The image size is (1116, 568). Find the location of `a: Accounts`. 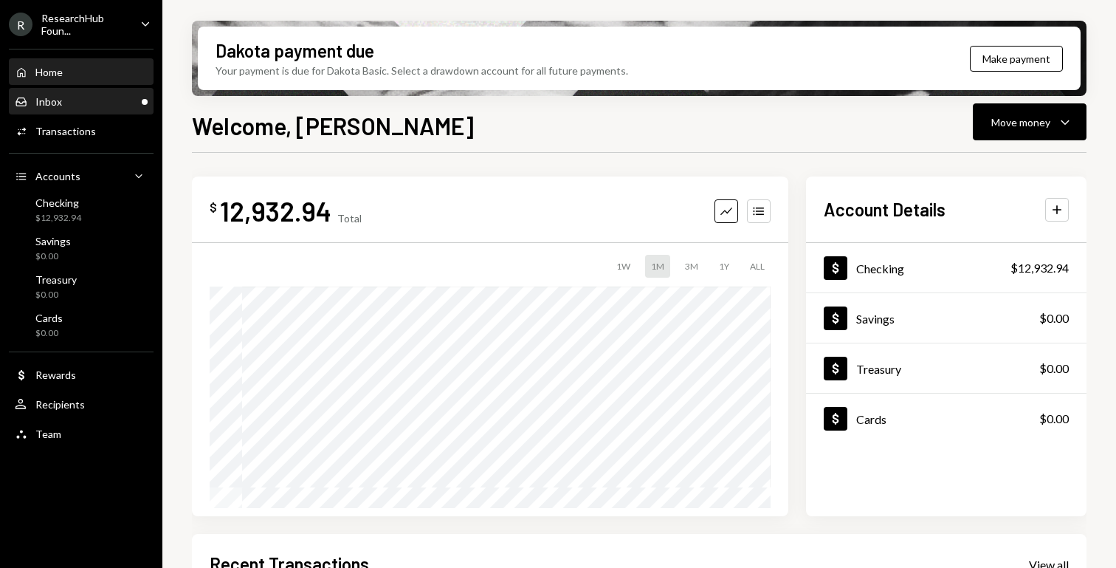

a: Accounts is located at coordinates (81, 176).